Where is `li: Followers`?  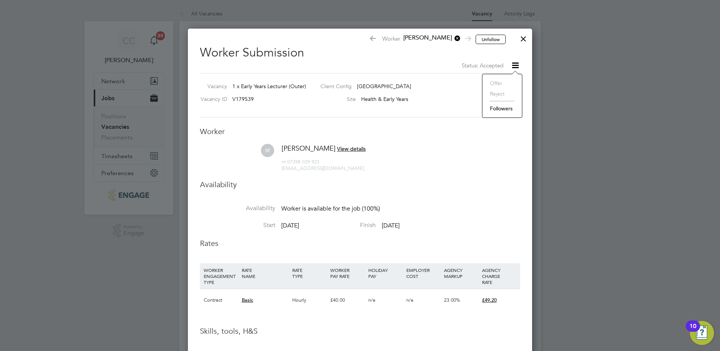 li: Followers is located at coordinates (502, 108).